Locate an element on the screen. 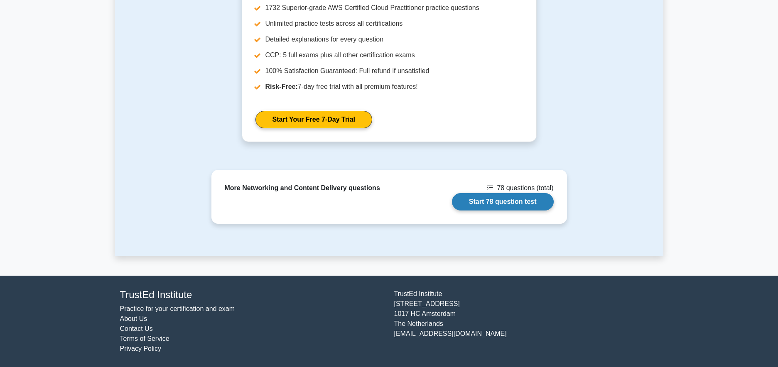 The width and height of the screenshot is (778, 367). a: Terms of Service is located at coordinates (145, 339).